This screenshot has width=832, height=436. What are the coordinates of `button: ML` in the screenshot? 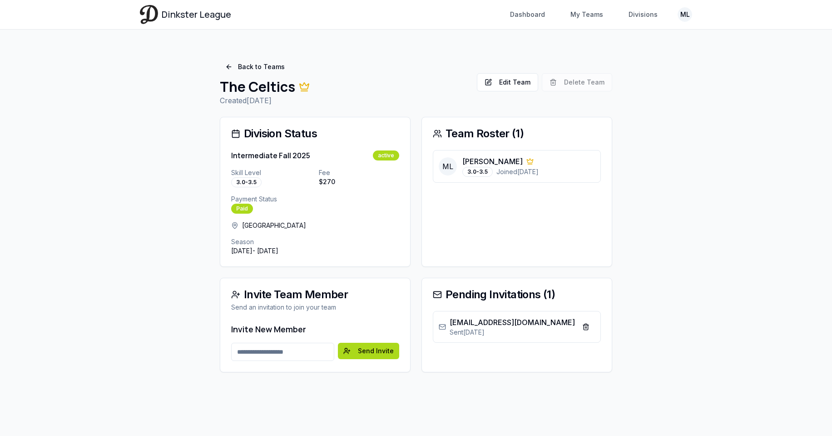 It's located at (685, 15).